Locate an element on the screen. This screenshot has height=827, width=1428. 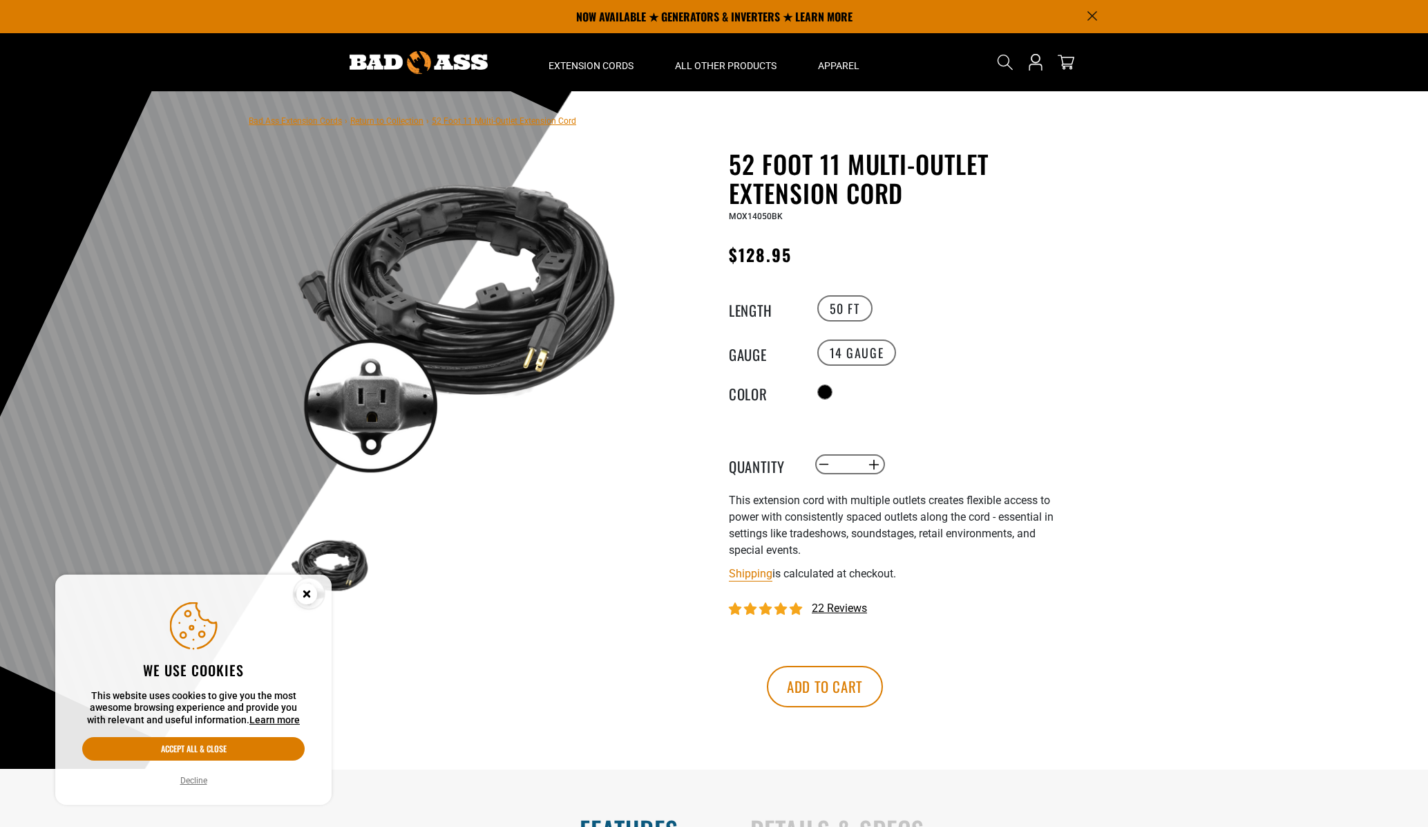
summary: All Other Products is located at coordinates (726, 62).